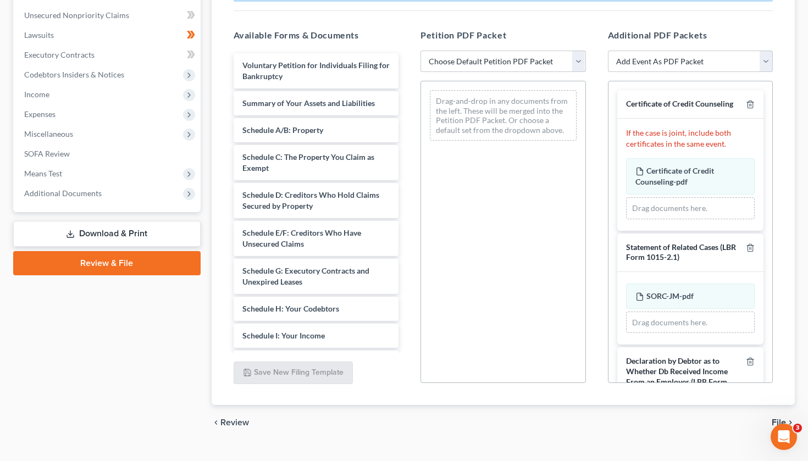 Image resolution: width=808 pixels, height=461 pixels. I want to click on p: If the case is joint, include both certificates in the same event., so click(691, 139).